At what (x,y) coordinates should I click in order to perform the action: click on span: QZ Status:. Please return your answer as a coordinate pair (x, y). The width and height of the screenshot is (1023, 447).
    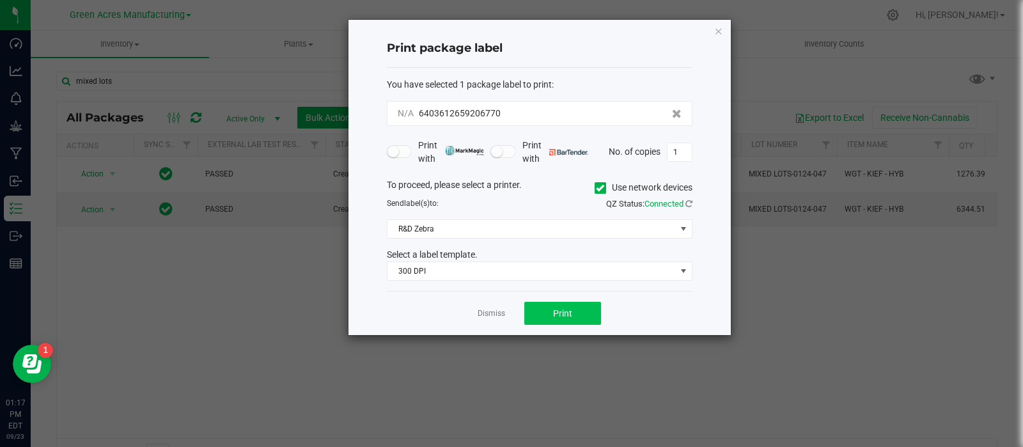
    Looking at the image, I should click on (649, 203).